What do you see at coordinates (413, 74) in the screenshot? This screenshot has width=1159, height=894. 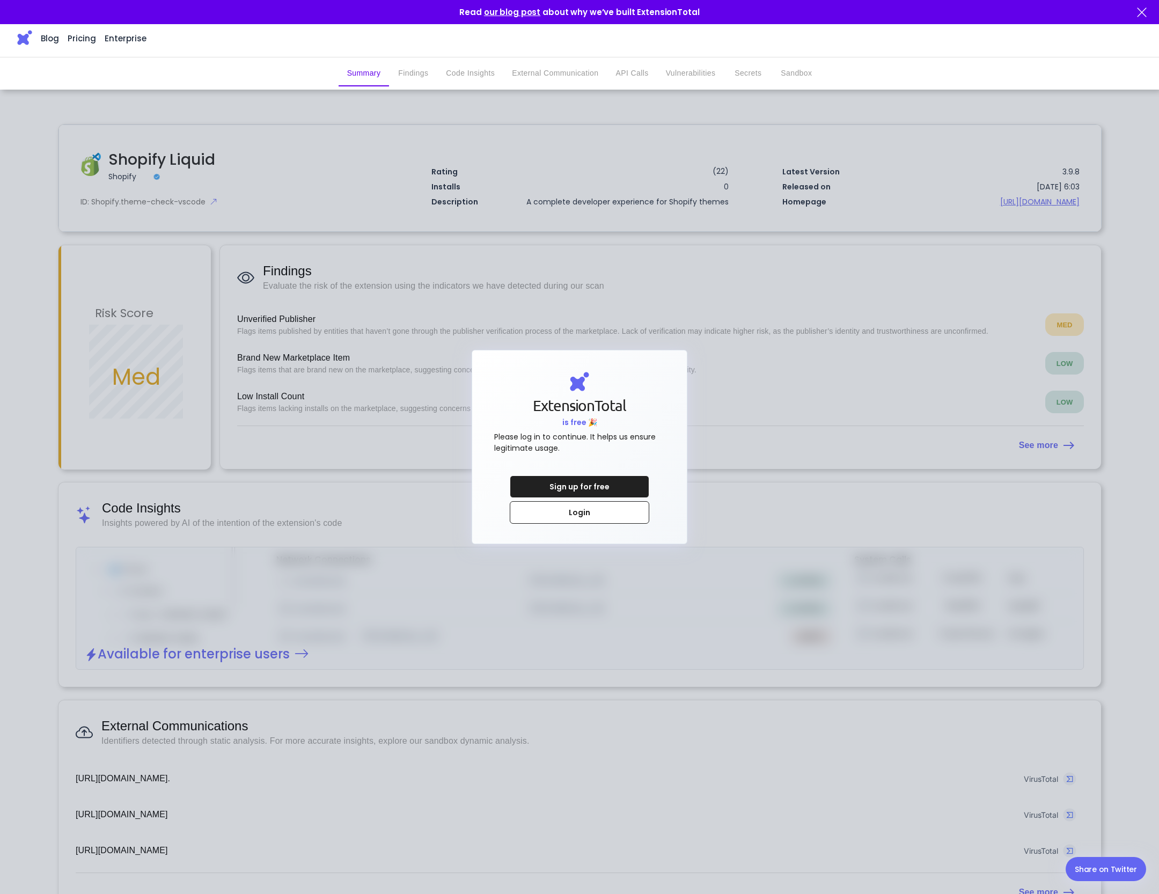 I see `button: Findings` at bounding box center [413, 74].